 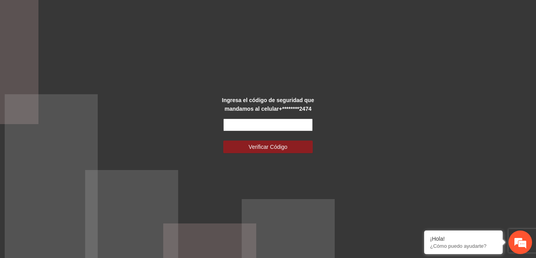 What do you see at coordinates (138, 13) in the screenshot?
I see `div: Minimizar ventana de chat en vivo` at bounding box center [138, 13].